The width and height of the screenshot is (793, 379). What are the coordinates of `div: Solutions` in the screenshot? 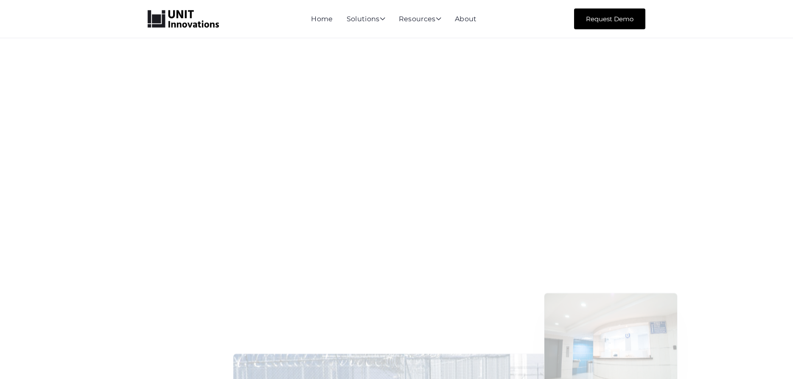 It's located at (366, 20).